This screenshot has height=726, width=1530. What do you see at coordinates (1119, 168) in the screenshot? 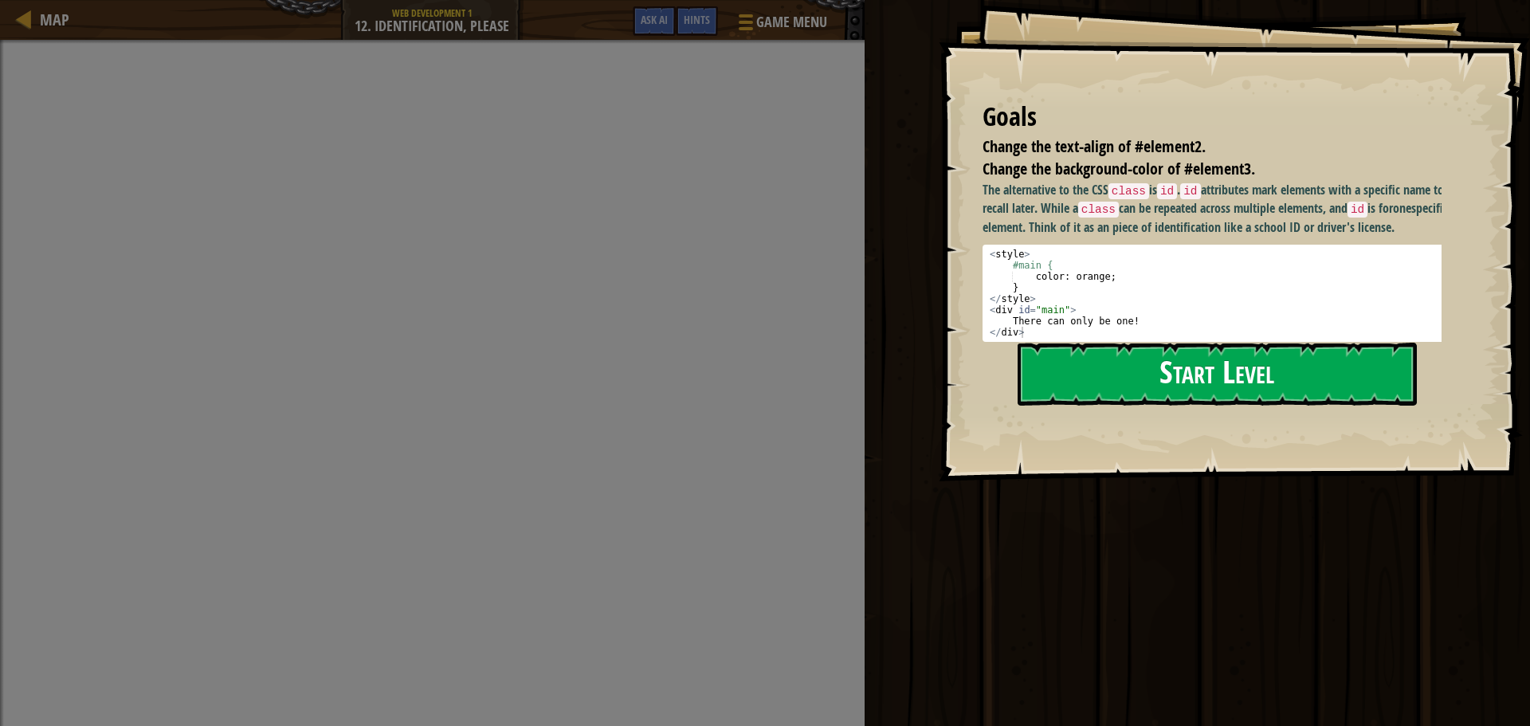
I see `span: Change the background-color of #element3.` at bounding box center [1119, 168].